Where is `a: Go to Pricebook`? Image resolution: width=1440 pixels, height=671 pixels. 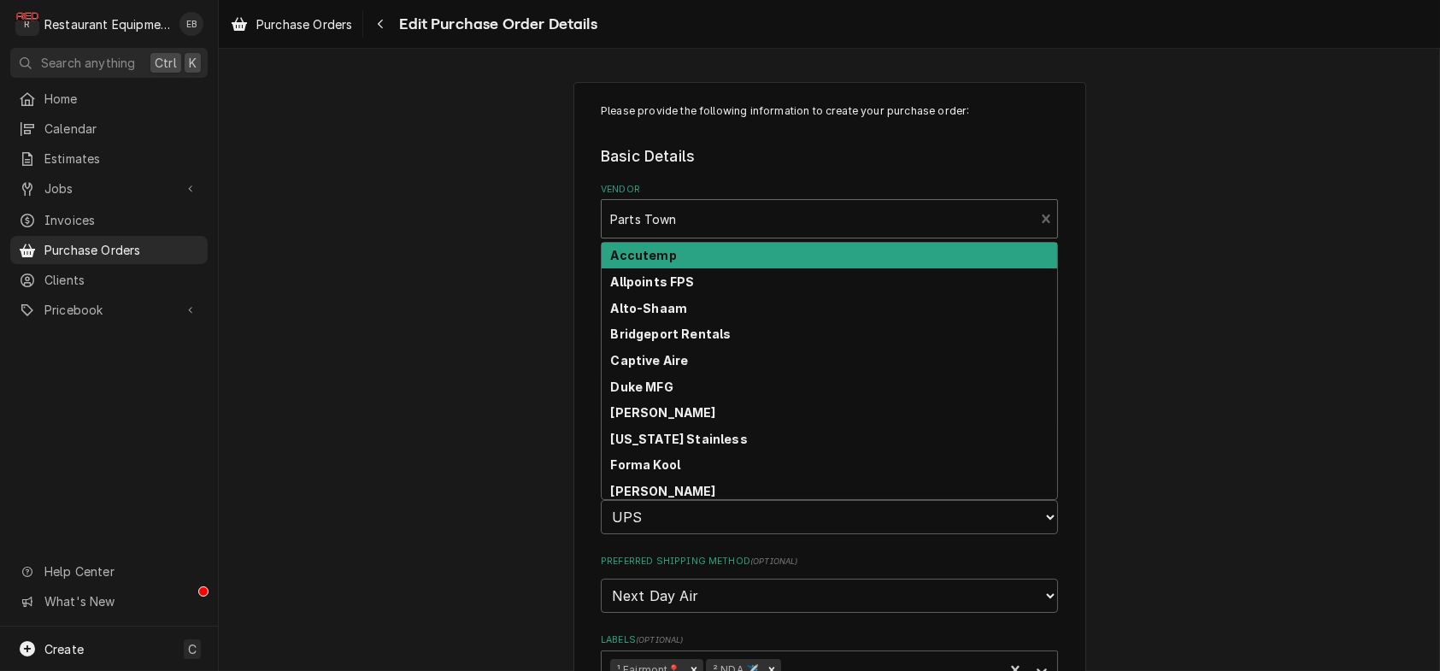
a: Go to Pricebook is located at coordinates (109, 309).